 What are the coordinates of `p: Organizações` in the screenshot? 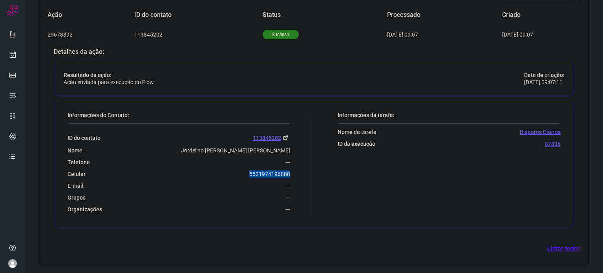 It's located at (85, 209).